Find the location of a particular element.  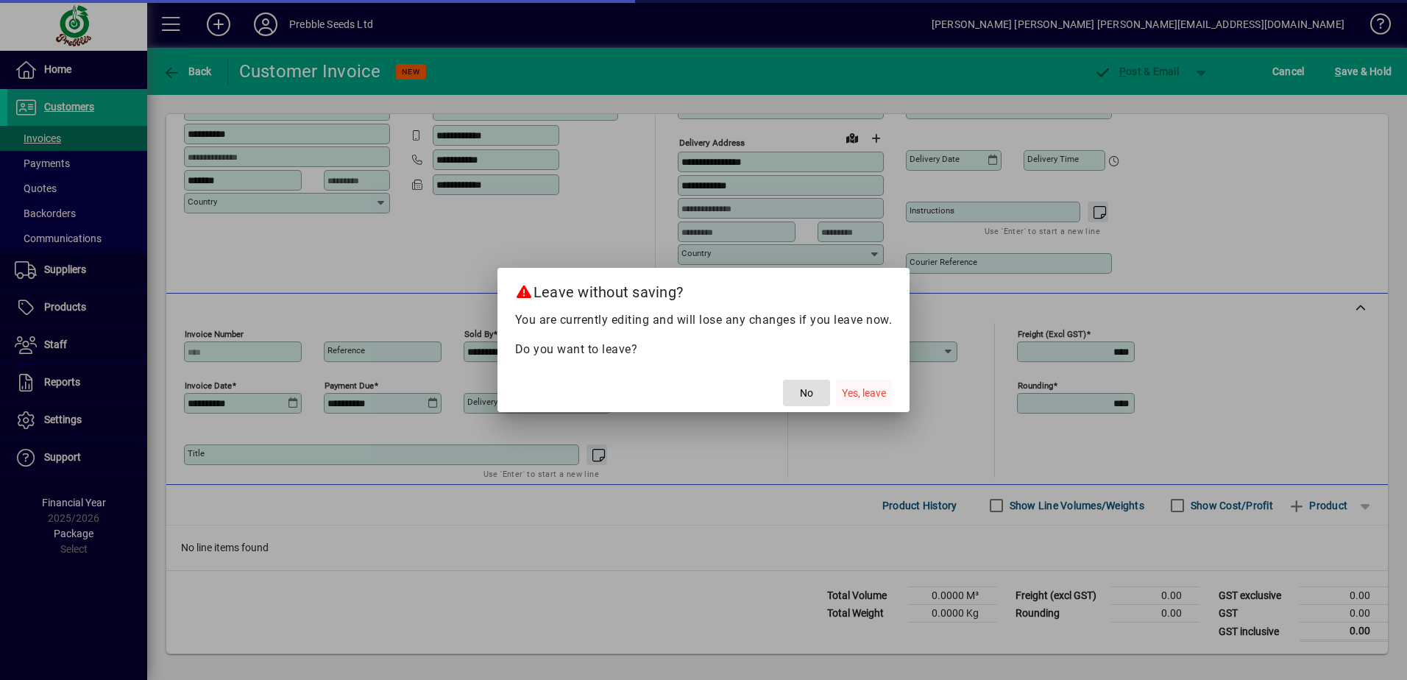

button: No is located at coordinates (807, 393).